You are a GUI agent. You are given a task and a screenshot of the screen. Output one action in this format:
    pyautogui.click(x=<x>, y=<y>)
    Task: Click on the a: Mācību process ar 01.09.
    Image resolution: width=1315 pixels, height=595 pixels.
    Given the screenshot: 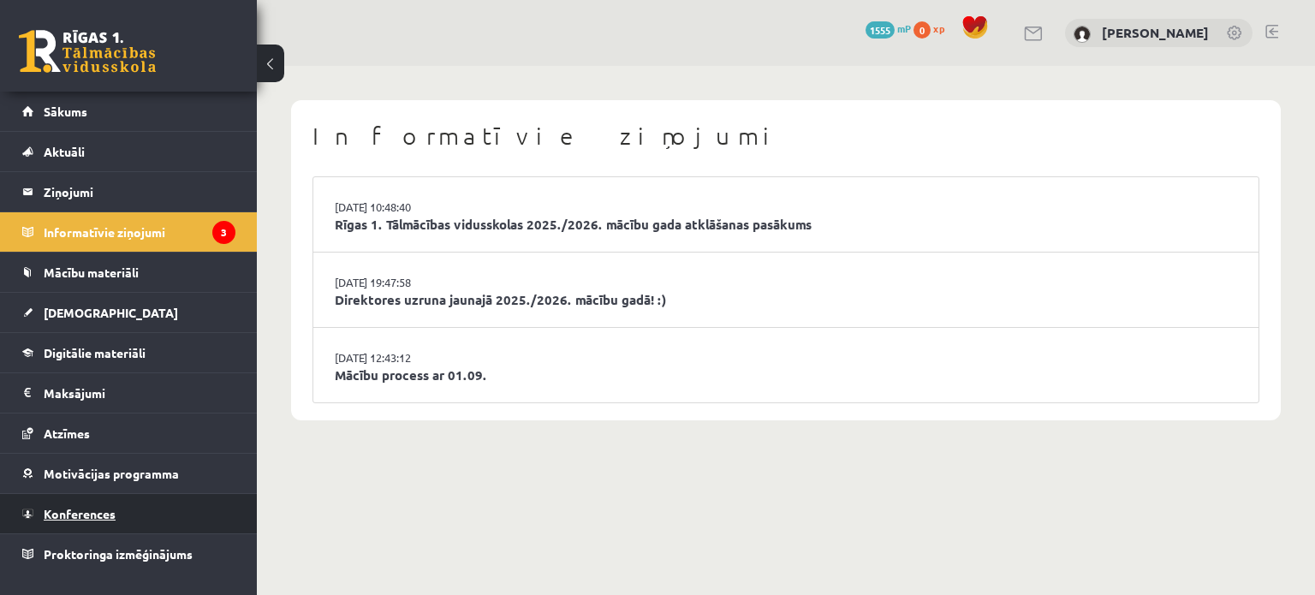 What is the action you would take?
    pyautogui.click(x=786, y=375)
    